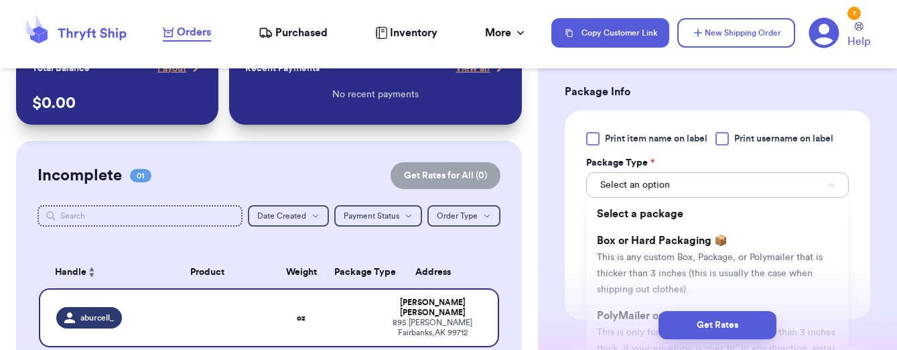 The height and width of the screenshot is (350, 897). What do you see at coordinates (92, 272) in the screenshot?
I see `button: Sort ascending` at bounding box center [92, 272].